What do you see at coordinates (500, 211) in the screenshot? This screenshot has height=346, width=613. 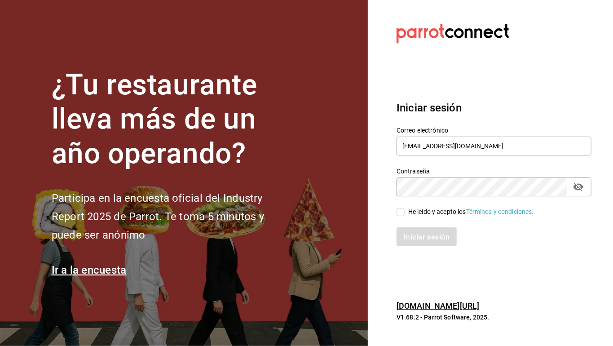 I see `font: Términos y condiciones.` at bounding box center [500, 211].